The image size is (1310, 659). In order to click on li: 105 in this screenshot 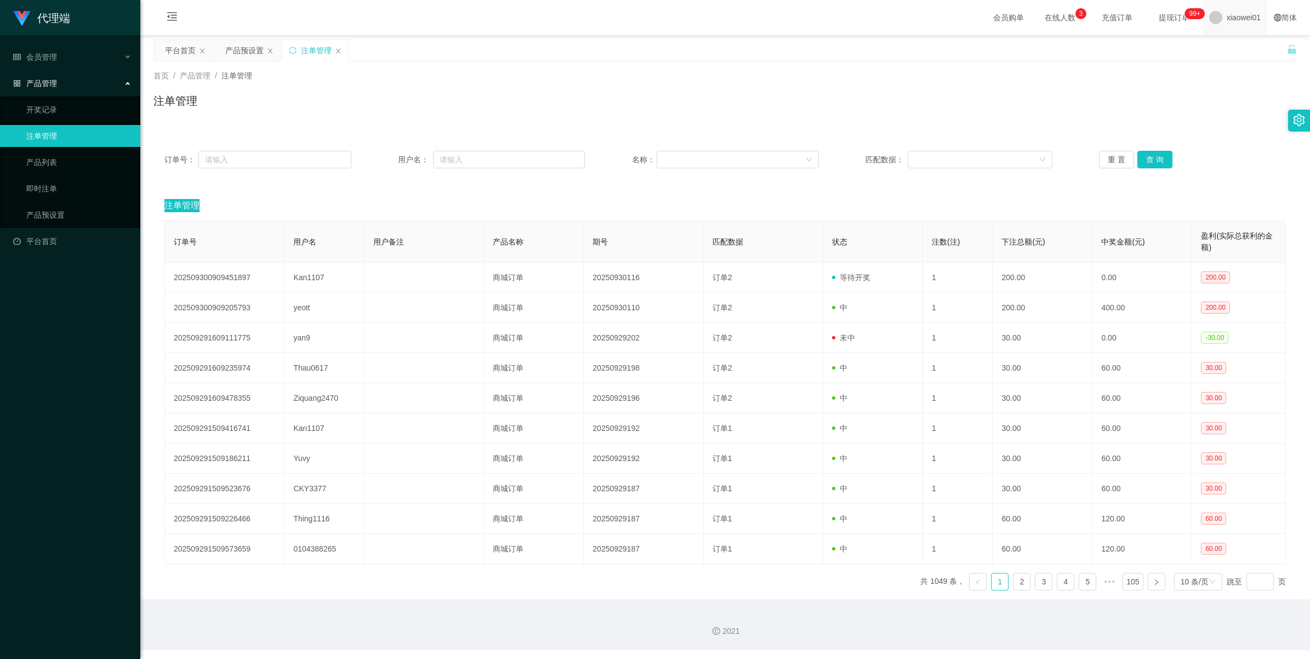, I will do `click(1133, 582)`.